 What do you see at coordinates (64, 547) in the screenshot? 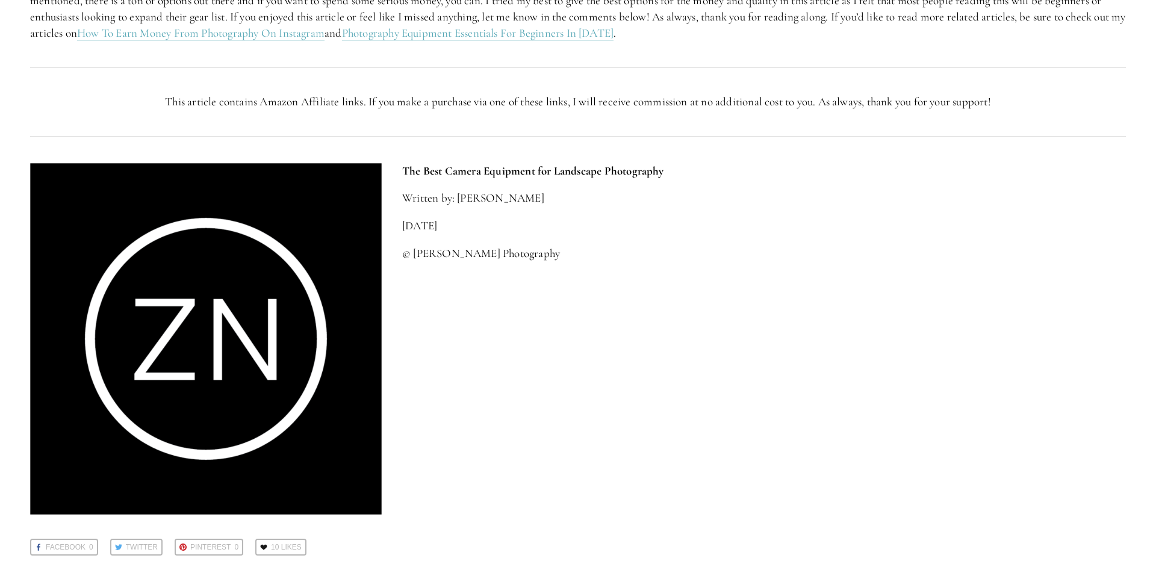
I see `a: Facebook0` at bounding box center [64, 547].